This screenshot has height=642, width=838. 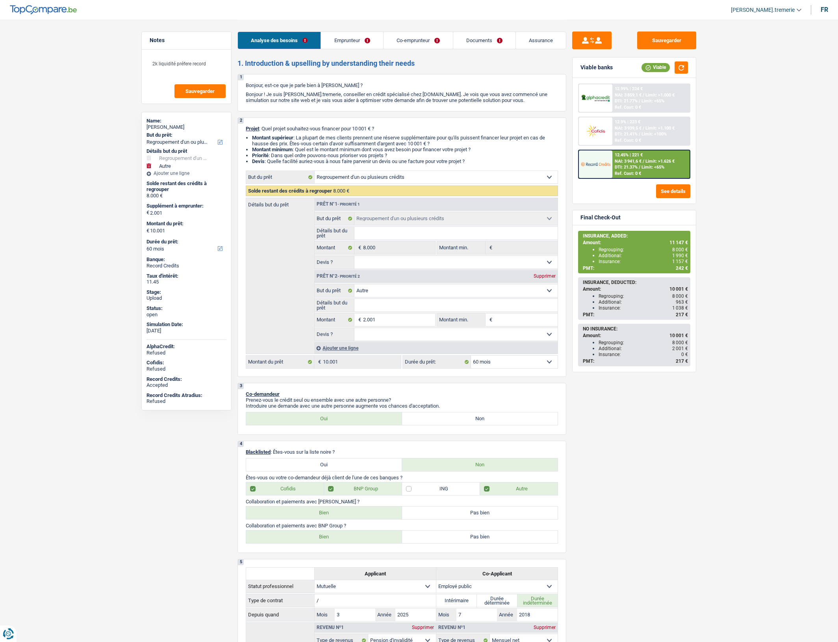 What do you see at coordinates (601, 217) in the screenshot?
I see `div: Final Check-Out` at bounding box center [601, 217].